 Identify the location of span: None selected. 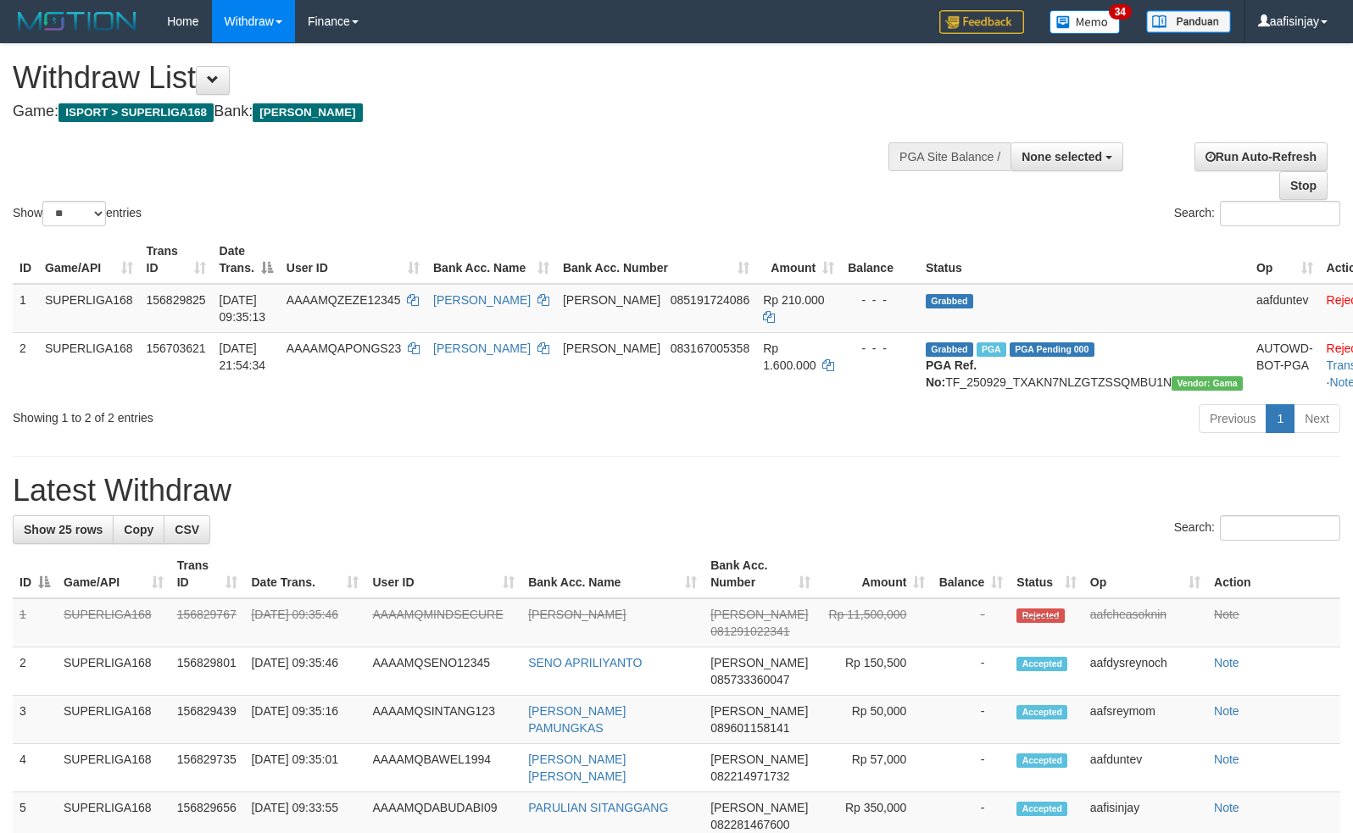
(1061, 157).